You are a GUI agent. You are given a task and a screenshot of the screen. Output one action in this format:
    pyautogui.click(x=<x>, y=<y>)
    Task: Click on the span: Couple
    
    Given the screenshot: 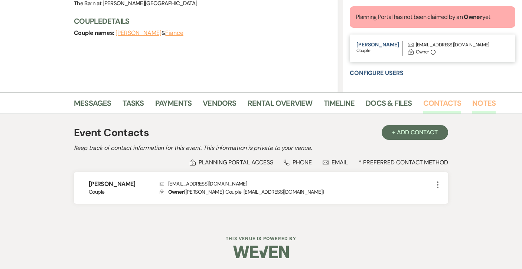 What is the action you would take?
    pyautogui.click(x=120, y=192)
    